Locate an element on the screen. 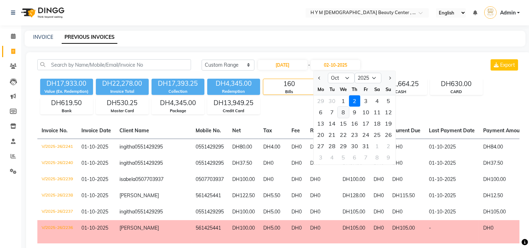 The image size is (529, 248). span: Mobile No. is located at coordinates (208, 130).